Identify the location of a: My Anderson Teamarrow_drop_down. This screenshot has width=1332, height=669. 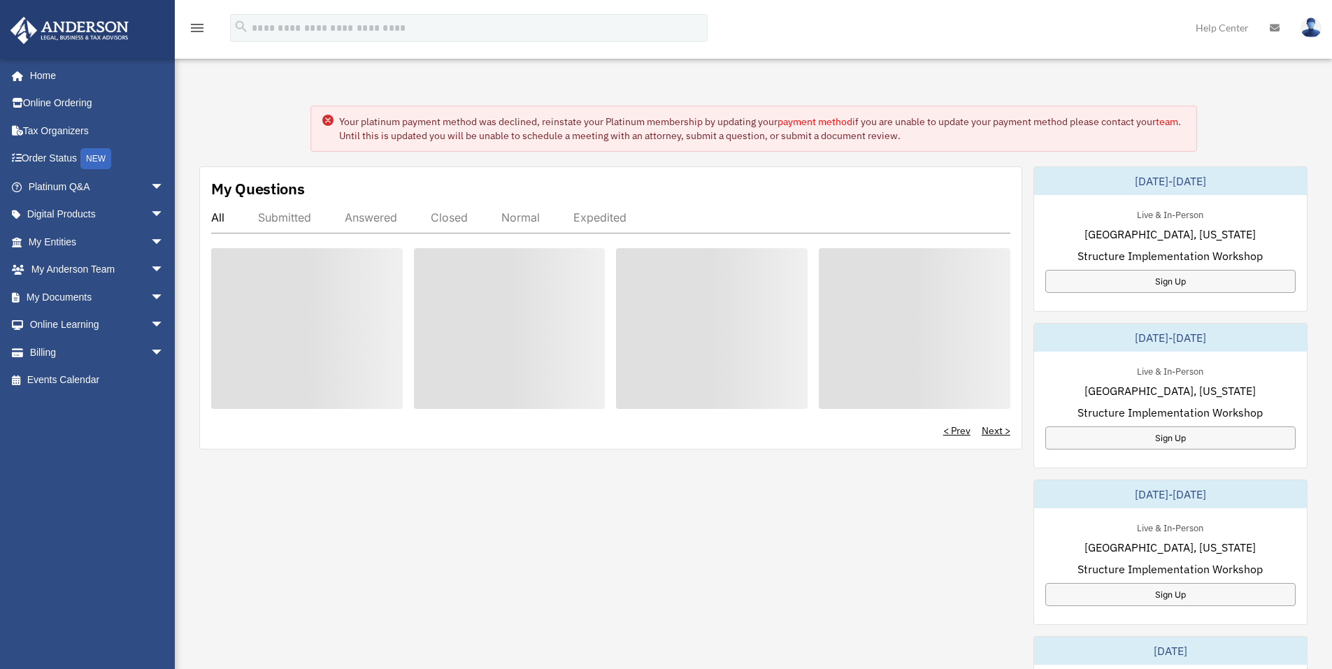
(97, 270).